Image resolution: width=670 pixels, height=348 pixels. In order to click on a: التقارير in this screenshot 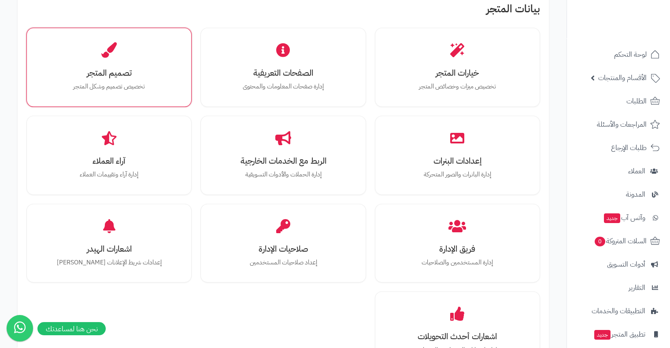, I will do `click(619, 288)`.